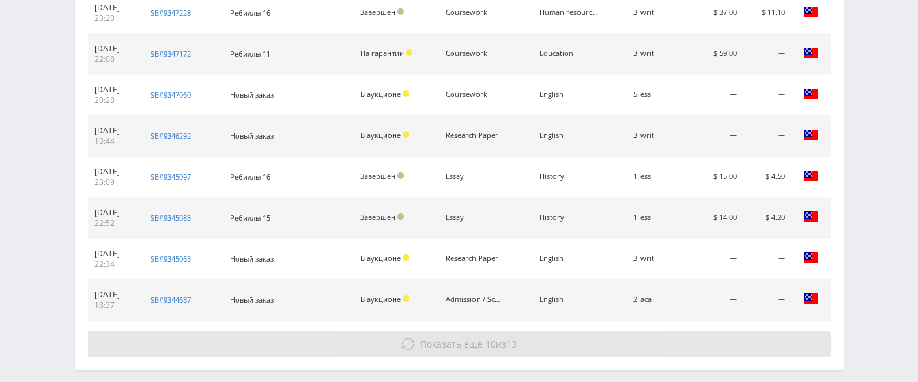 The image size is (918, 382). What do you see at coordinates (250, 53) in the screenshot?
I see `span: Ребиллы 11` at bounding box center [250, 53].